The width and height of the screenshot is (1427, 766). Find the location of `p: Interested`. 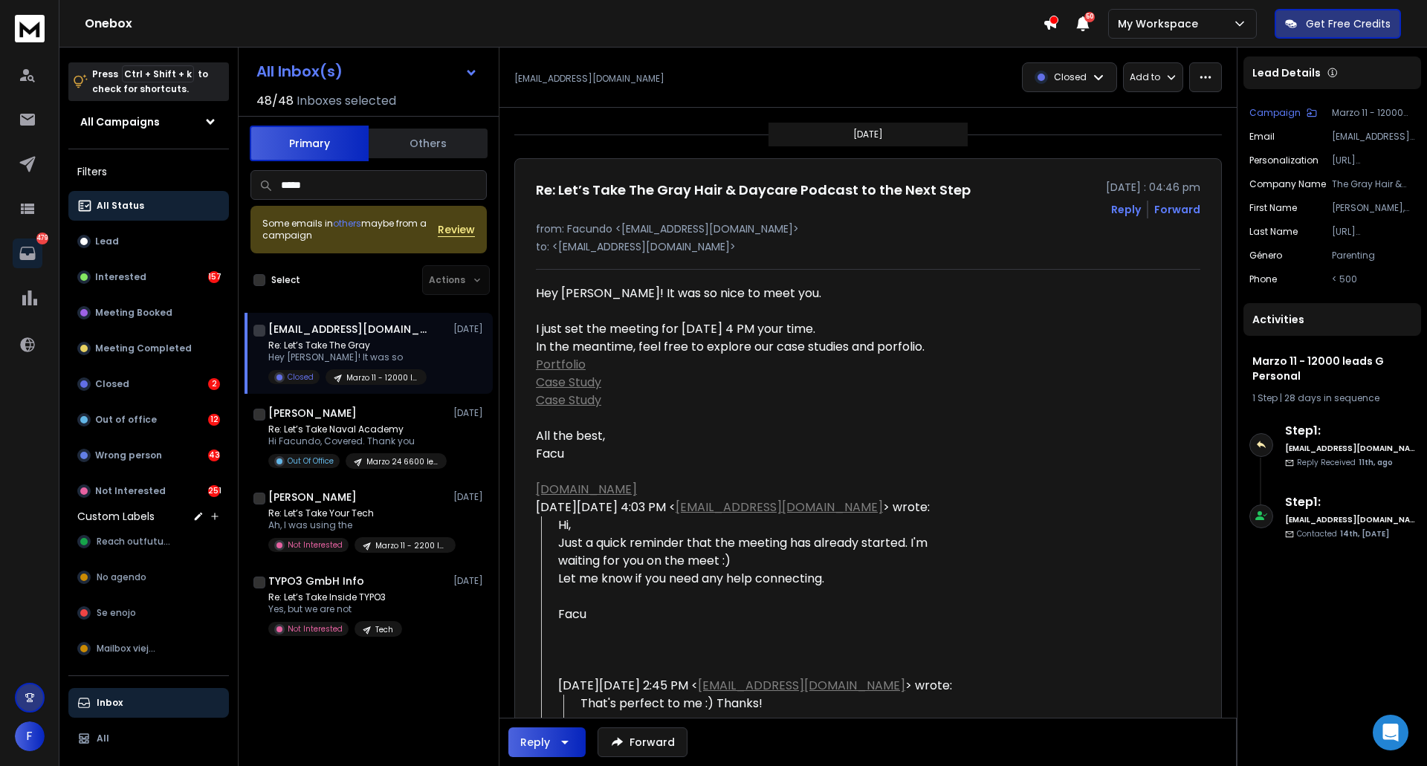

p: Interested is located at coordinates (120, 277).